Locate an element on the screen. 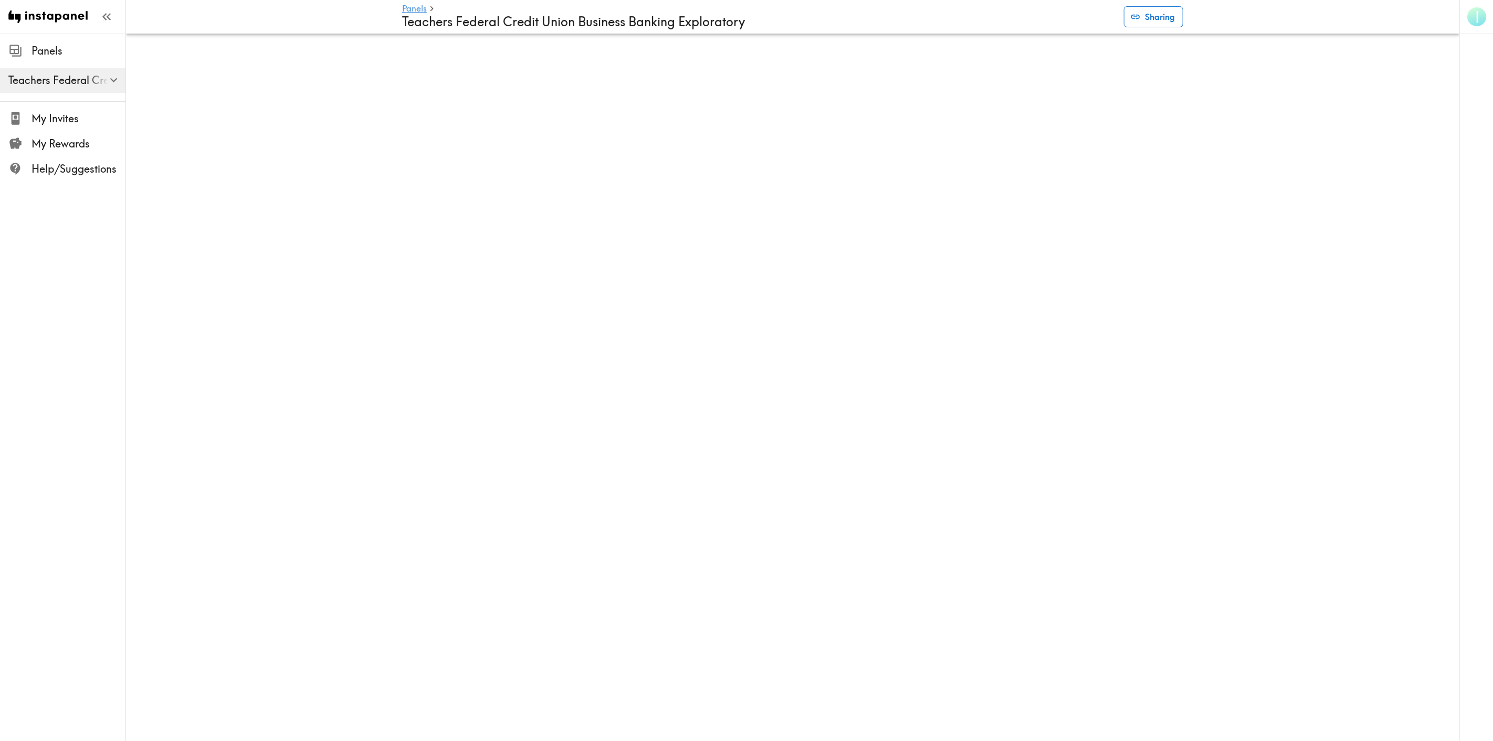 Image resolution: width=1493 pixels, height=741 pixels. div: Teachers Federal Credit Union Business Banking Exploratory is located at coordinates (67, 80).